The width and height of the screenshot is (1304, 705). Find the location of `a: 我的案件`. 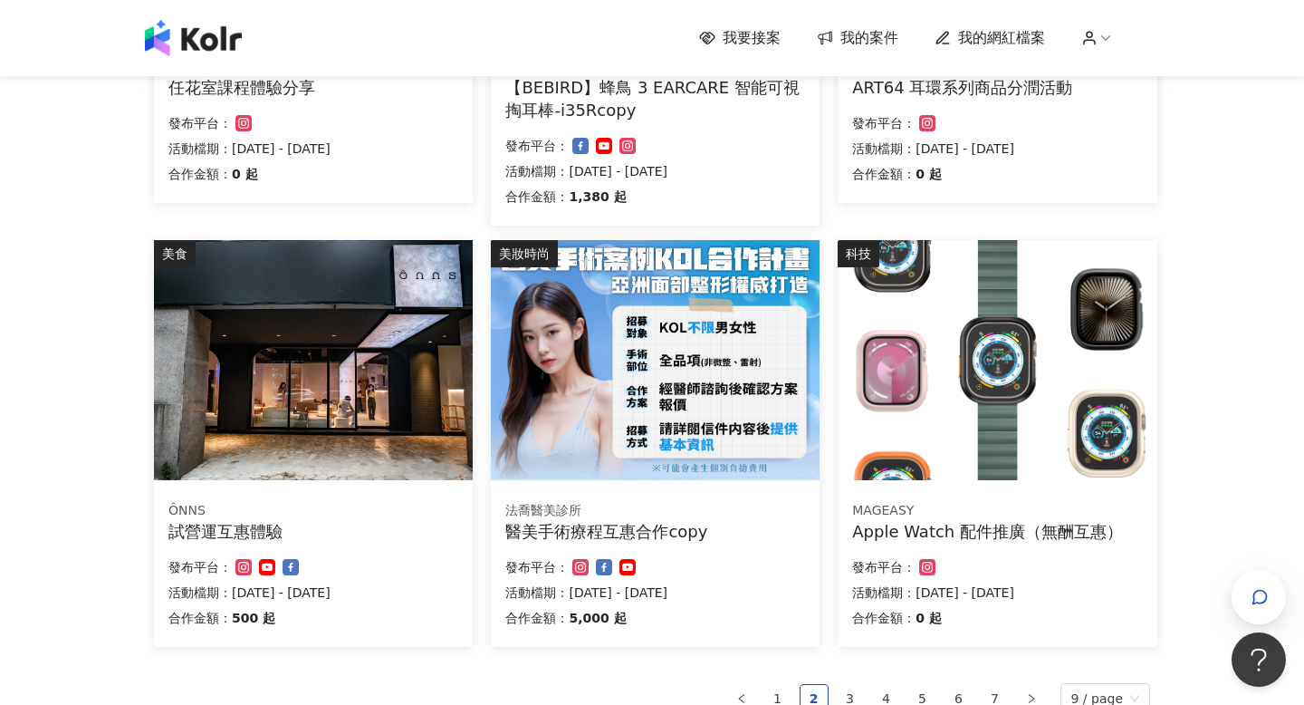

a: 我的案件 is located at coordinates (858, 38).